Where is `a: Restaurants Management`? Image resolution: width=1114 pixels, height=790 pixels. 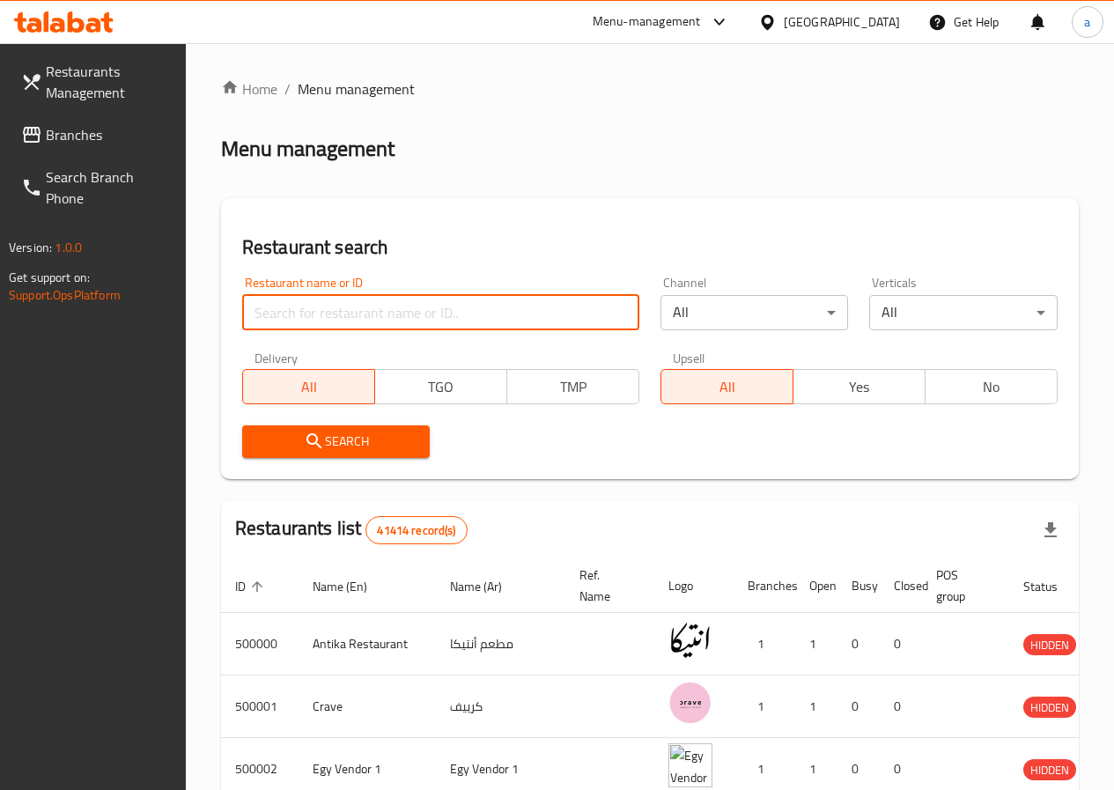
a: Restaurants Management is located at coordinates (96, 82).